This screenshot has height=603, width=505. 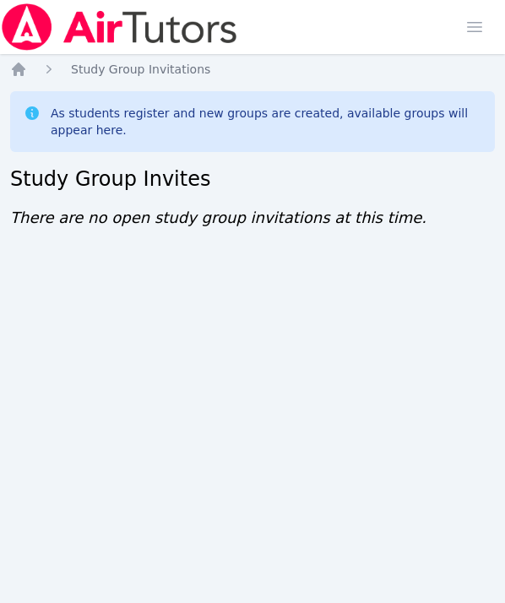 What do you see at coordinates (252, 179) in the screenshot?
I see `h2: Study Group Invites` at bounding box center [252, 179].